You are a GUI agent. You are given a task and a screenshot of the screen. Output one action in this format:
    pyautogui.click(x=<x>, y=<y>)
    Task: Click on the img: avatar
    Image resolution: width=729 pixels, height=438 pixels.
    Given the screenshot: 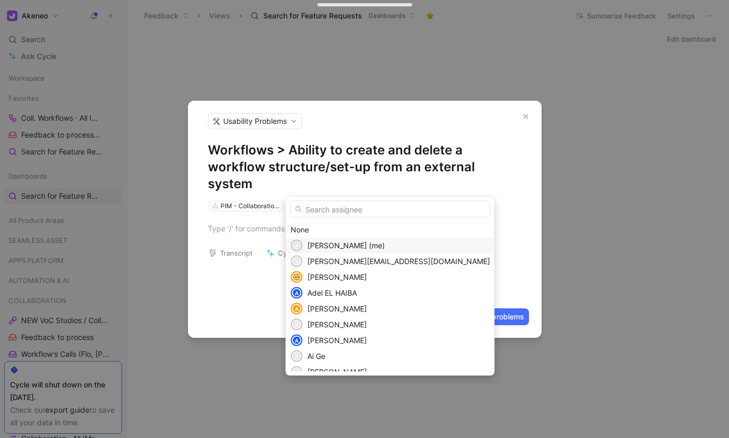 What is the action you would take?
    pyautogui.click(x=297, y=277)
    